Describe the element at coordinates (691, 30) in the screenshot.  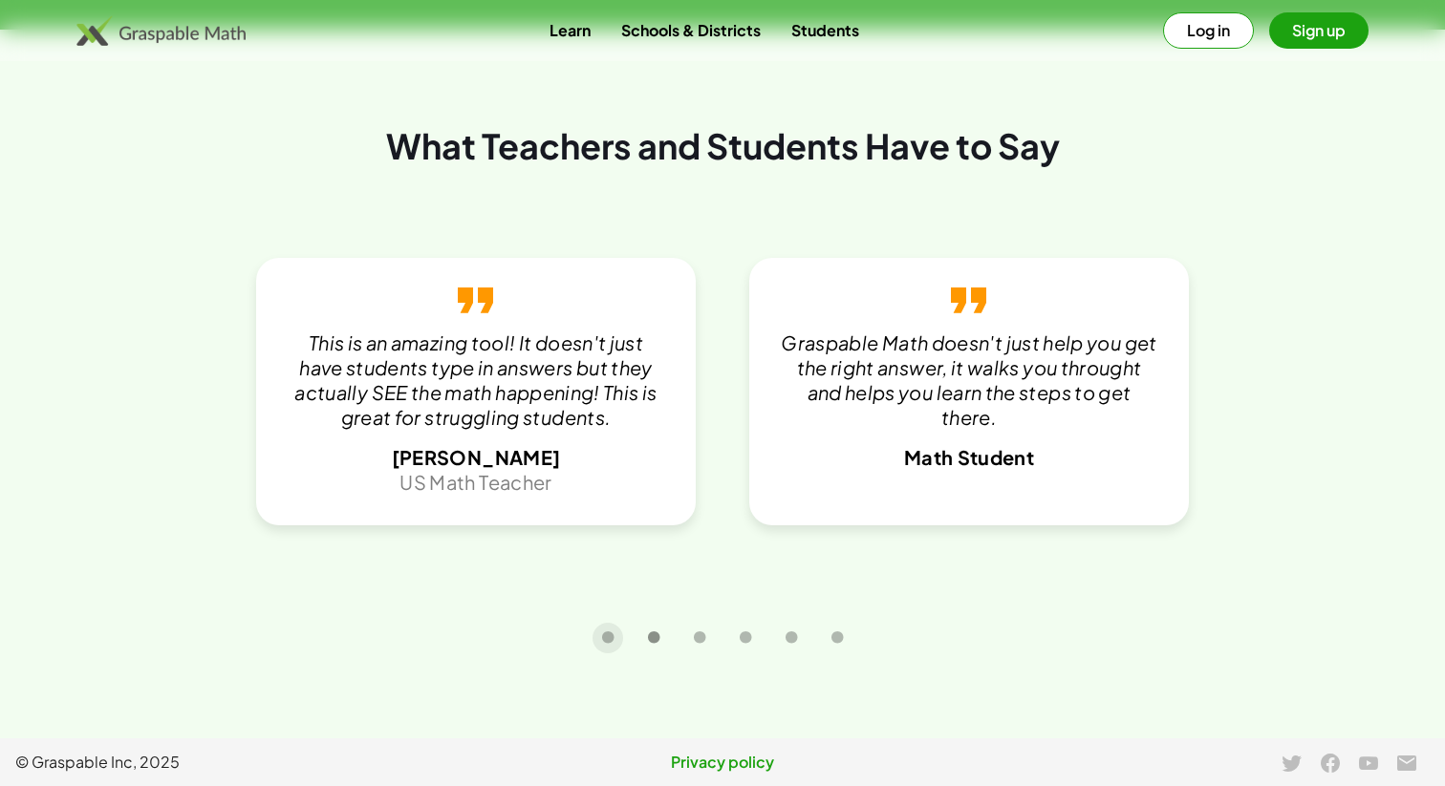
I see `a: Schools & Districts` at that location.